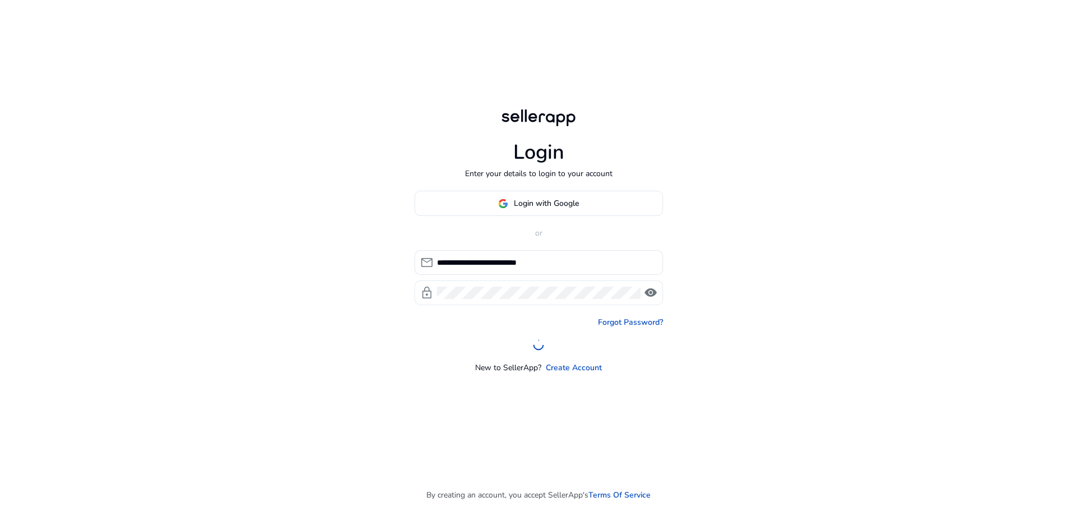 This screenshot has width=1077, height=511. Describe the element at coordinates (546, 203) in the screenshot. I see `span: Login with Google` at that location.